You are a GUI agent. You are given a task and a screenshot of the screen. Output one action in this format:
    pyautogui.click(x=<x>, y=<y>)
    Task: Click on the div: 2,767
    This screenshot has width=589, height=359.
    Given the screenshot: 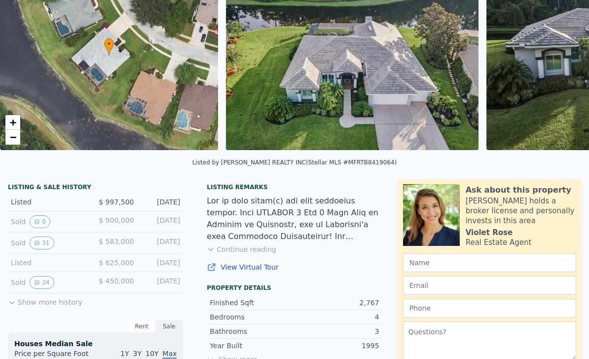 What is the action you would take?
    pyautogui.click(x=337, y=303)
    